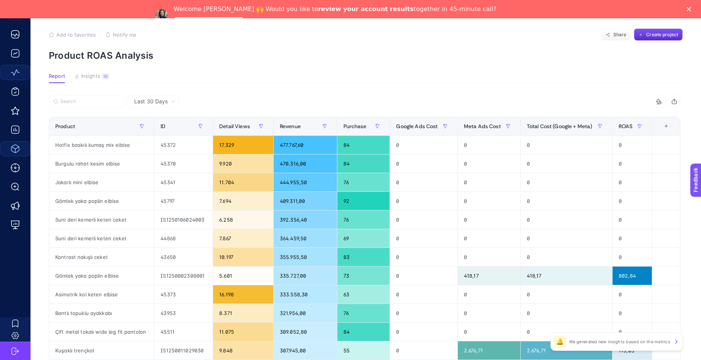  What do you see at coordinates (183, 313) in the screenshot?
I see `div: 43953` at bounding box center [183, 313].